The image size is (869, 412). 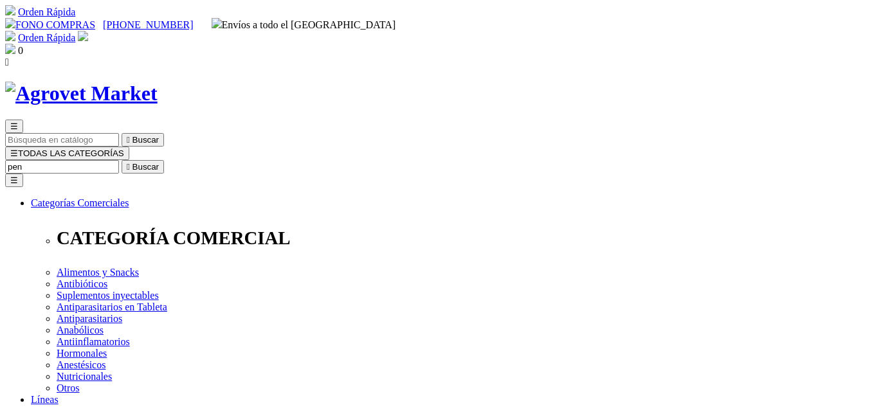 What do you see at coordinates (93, 341) in the screenshot?
I see `a: Antiinflamatorios` at bounding box center [93, 341].